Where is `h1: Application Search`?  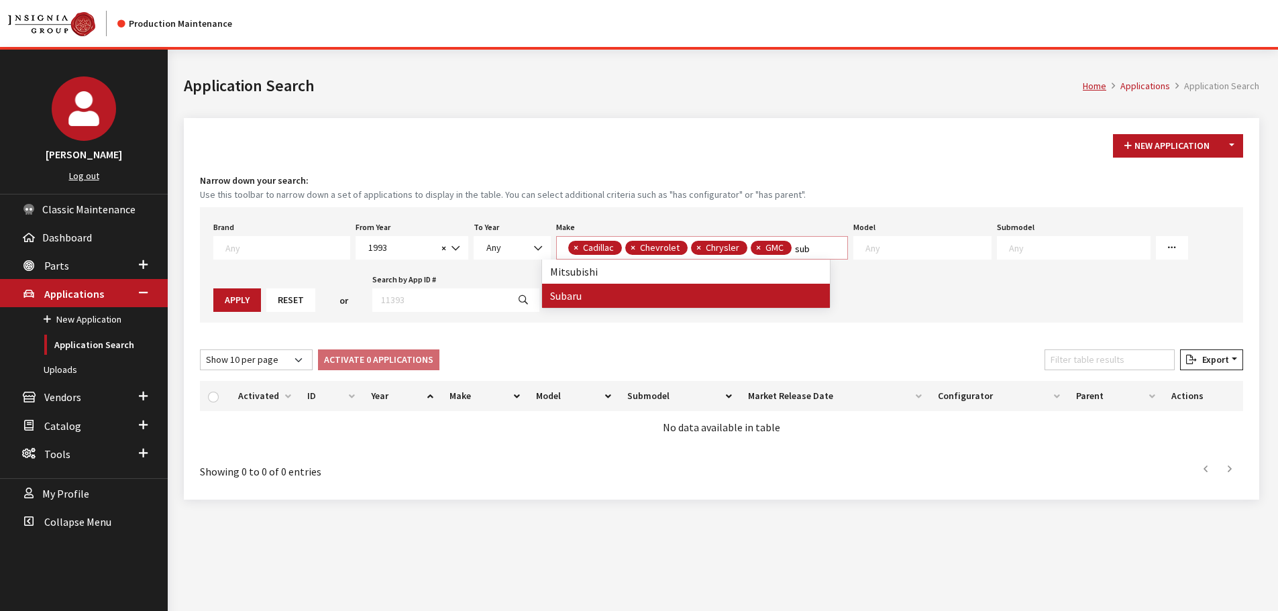
h1: Application Search is located at coordinates (633, 86).